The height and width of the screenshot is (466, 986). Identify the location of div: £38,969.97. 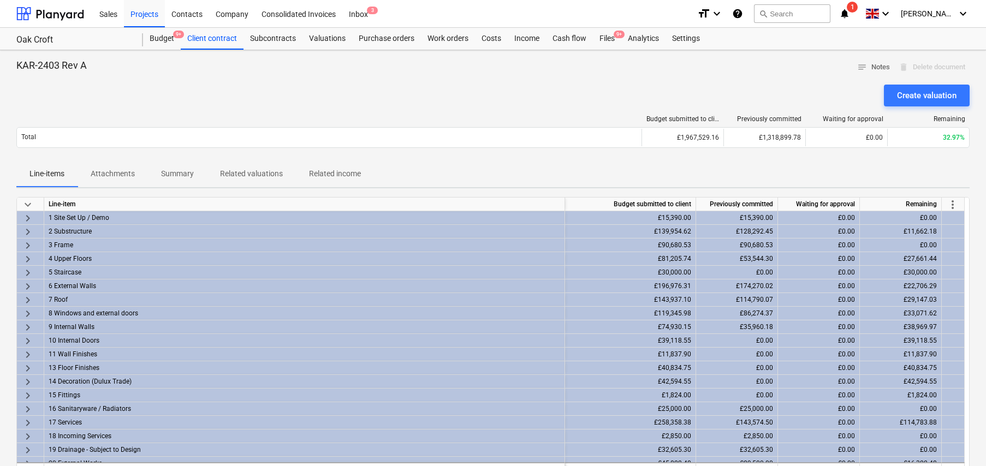
(901, 327).